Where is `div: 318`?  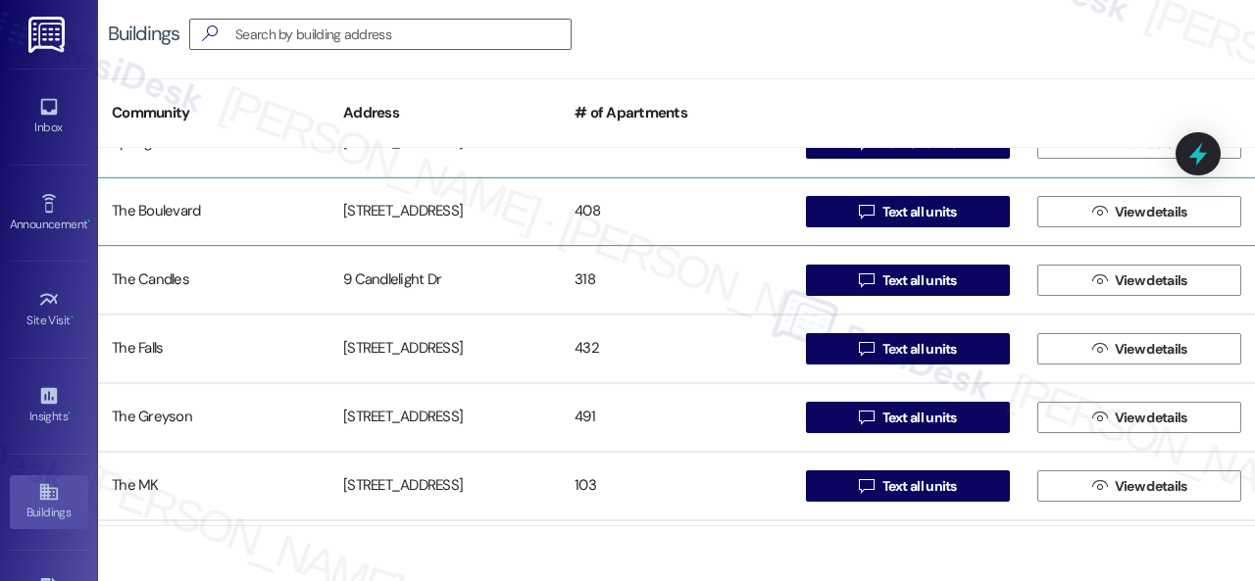 div: 318 is located at coordinates (676, 280).